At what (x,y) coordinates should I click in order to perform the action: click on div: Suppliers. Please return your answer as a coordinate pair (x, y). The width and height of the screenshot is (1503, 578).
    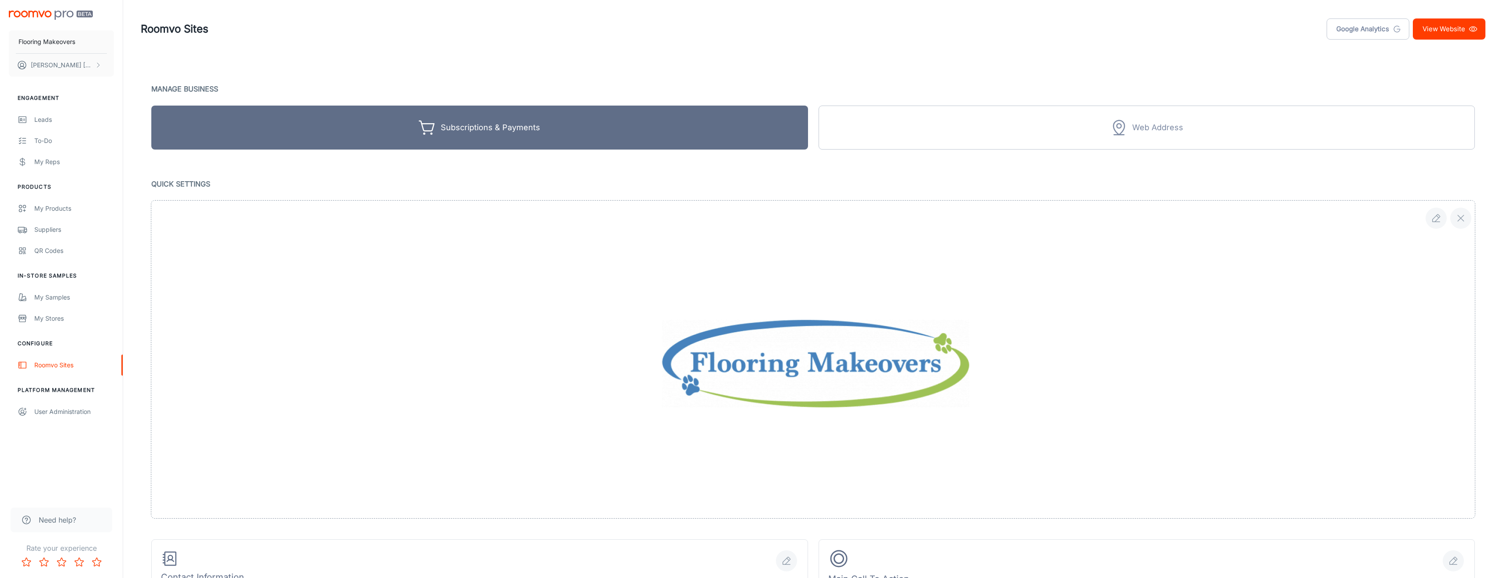
    Looking at the image, I should click on (74, 230).